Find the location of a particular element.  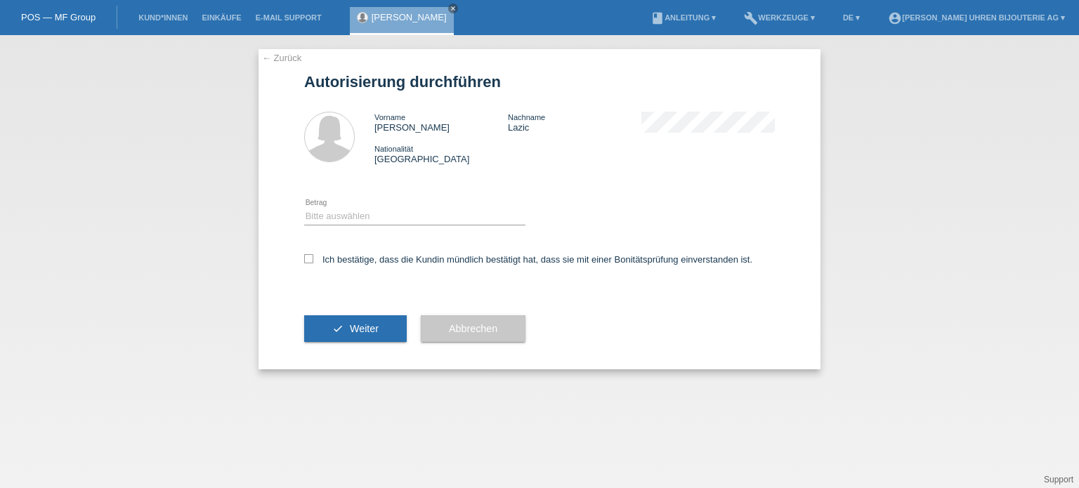

span: Abbrechen is located at coordinates (473, 329).